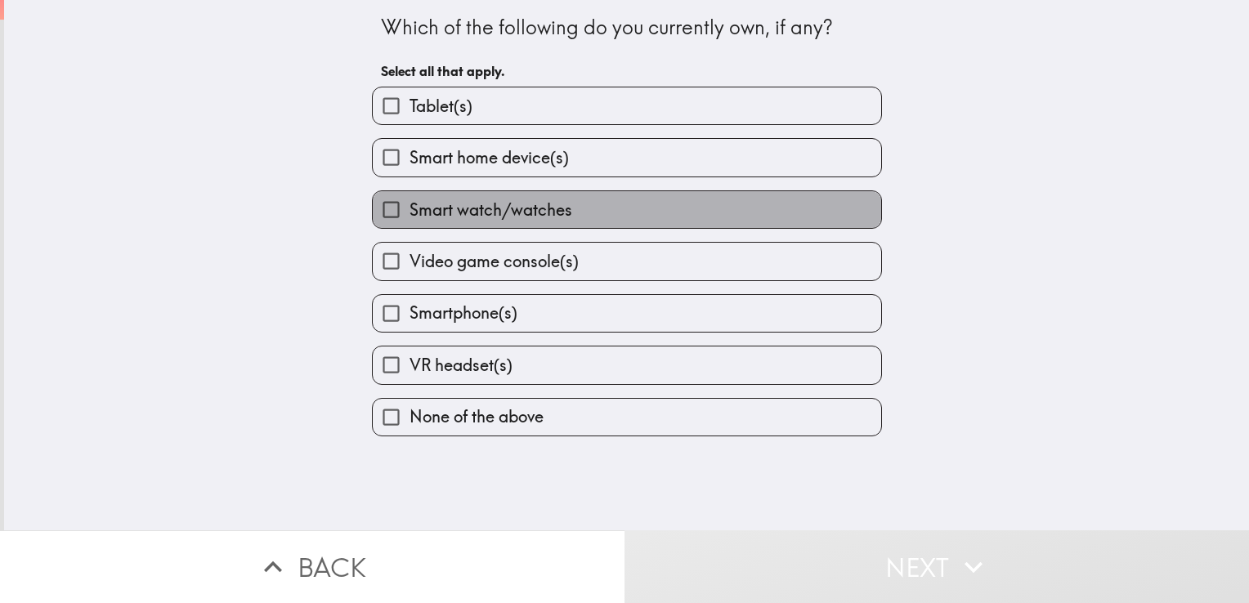 The image size is (1249, 603). What do you see at coordinates (627, 417) in the screenshot?
I see `button: None of the above` at bounding box center [627, 417].